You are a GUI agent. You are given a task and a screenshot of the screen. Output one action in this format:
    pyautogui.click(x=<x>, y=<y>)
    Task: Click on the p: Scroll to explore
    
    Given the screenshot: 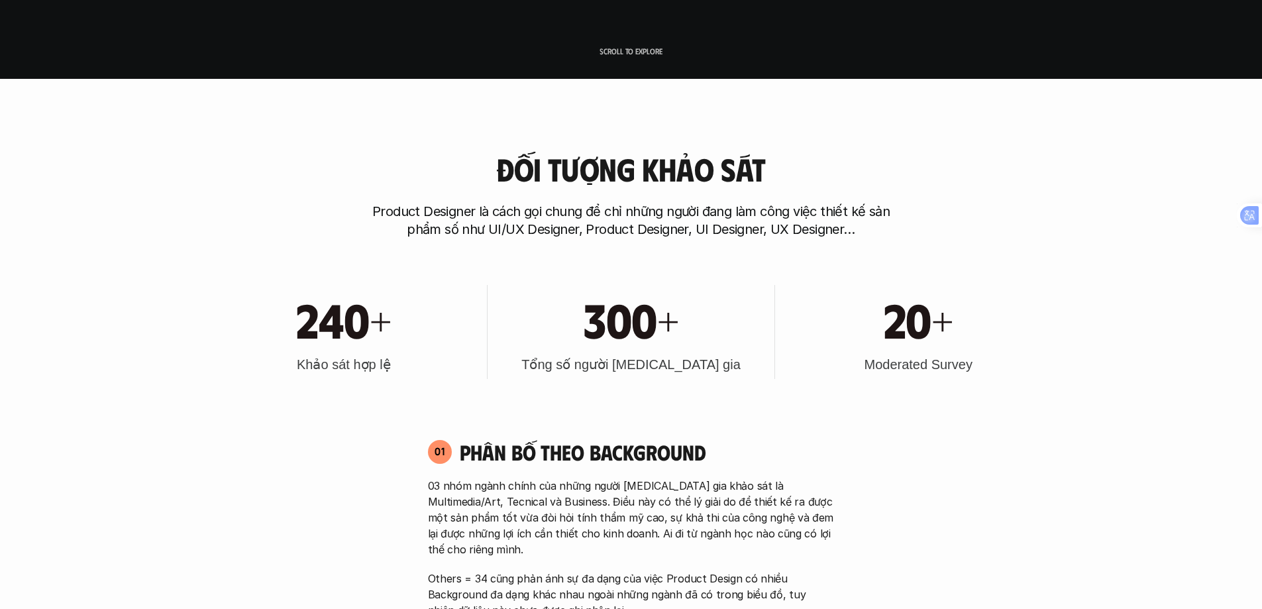 What is the action you would take?
    pyautogui.click(x=631, y=51)
    